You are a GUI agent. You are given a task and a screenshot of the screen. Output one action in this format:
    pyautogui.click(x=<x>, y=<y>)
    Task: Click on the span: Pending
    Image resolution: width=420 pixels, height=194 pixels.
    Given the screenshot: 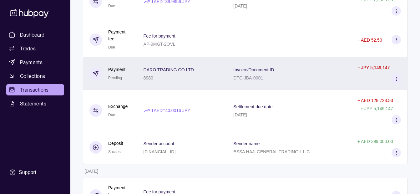 What is the action you would take?
    pyautogui.click(x=115, y=78)
    